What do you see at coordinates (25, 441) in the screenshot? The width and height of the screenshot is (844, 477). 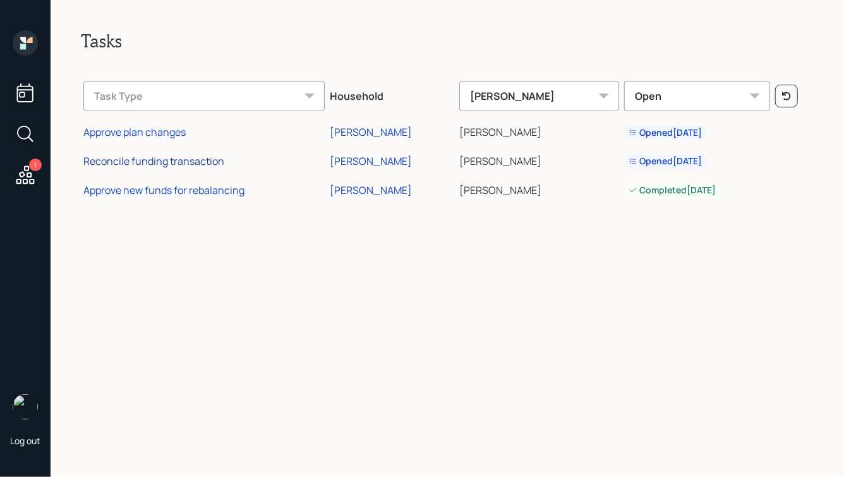 I see `div: Log out` at bounding box center [25, 441].